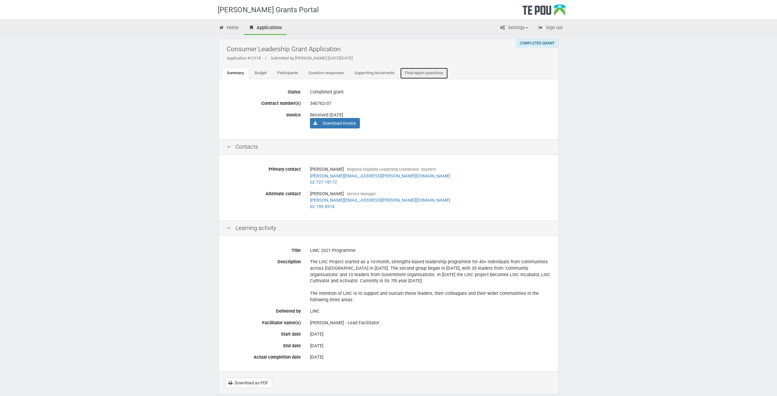 The height and width of the screenshot is (396, 777). I want to click on a: Summary, so click(235, 73).